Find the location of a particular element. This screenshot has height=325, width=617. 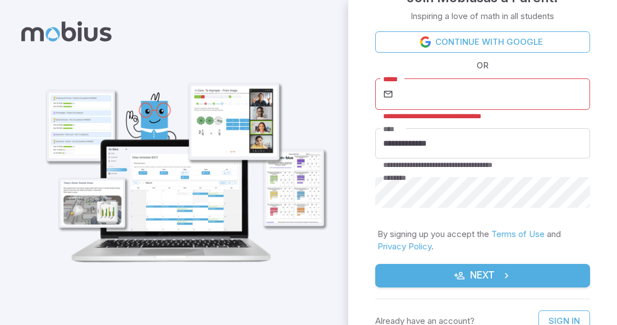

a: Privacy Policy is located at coordinates (405, 246).